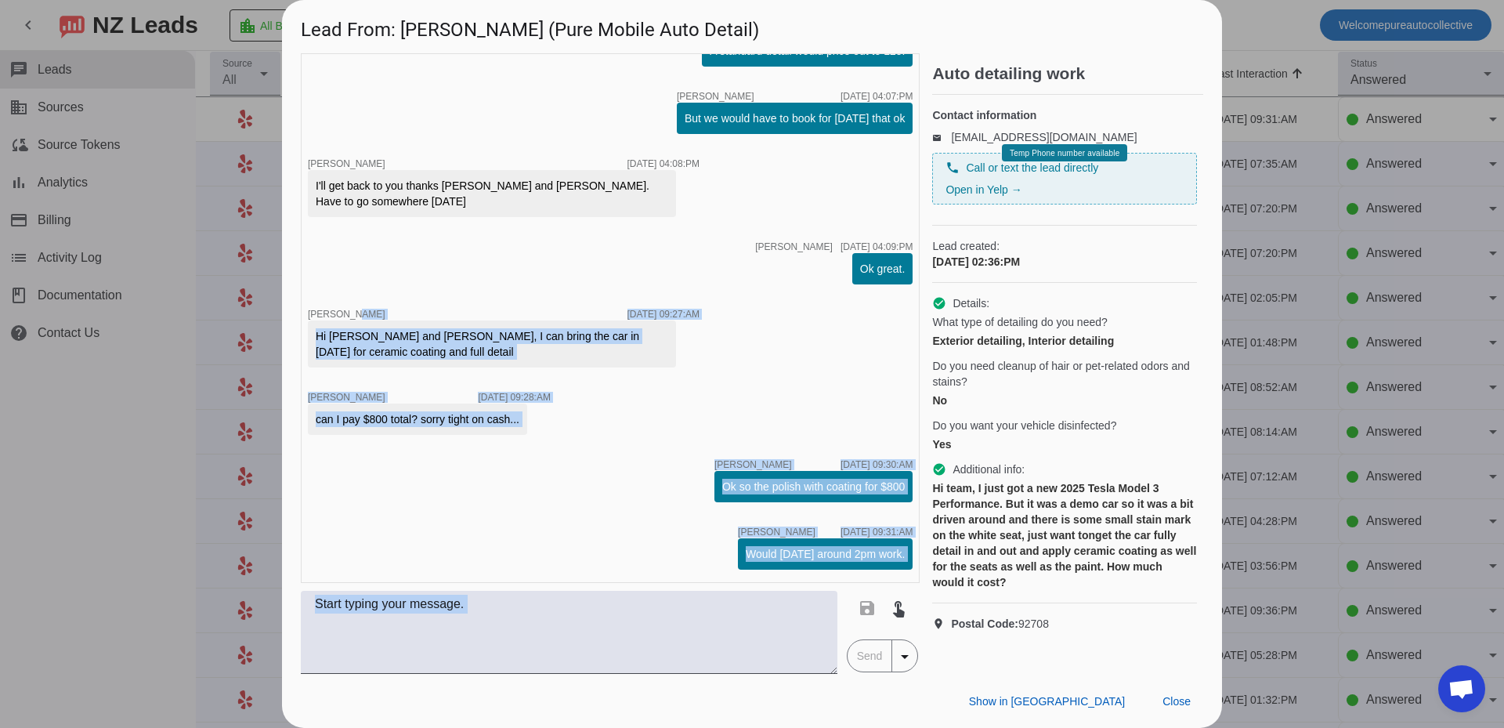  Describe the element at coordinates (971, 303) in the screenshot. I see `span: Details:` at that location.